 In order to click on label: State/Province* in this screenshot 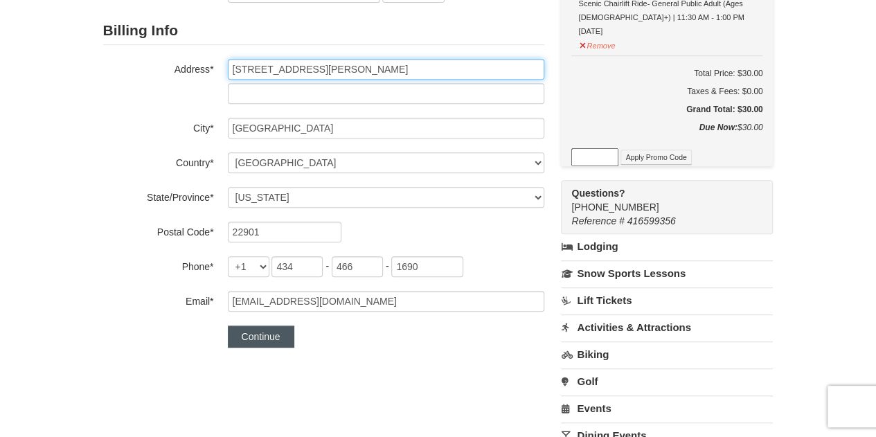, I will do `click(159, 195)`.